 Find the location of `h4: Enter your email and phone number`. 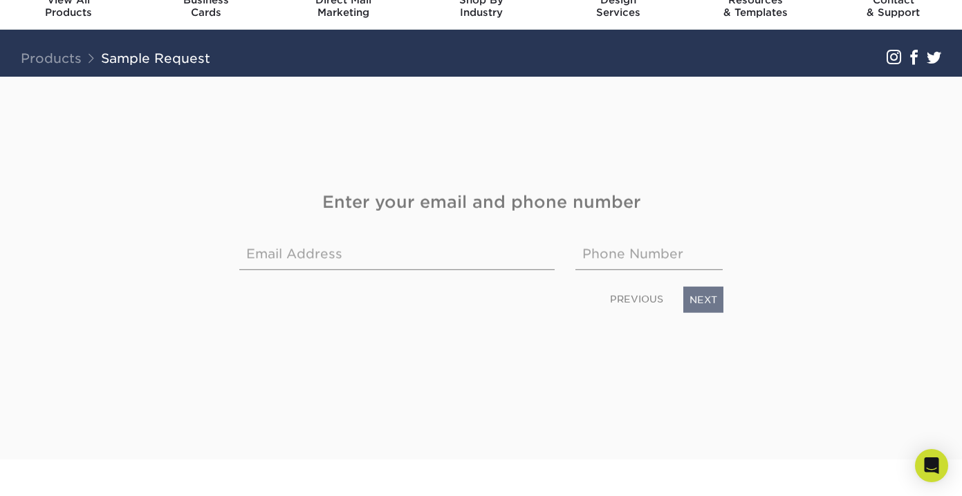

h4: Enter your email and phone number is located at coordinates (481, 203).